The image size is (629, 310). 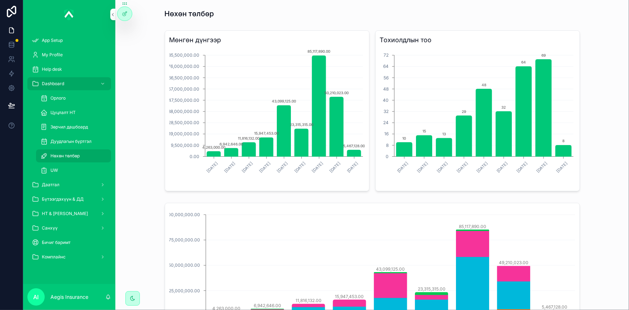 I want to click on tspan: 57,000,000.00, so click(x=184, y=89).